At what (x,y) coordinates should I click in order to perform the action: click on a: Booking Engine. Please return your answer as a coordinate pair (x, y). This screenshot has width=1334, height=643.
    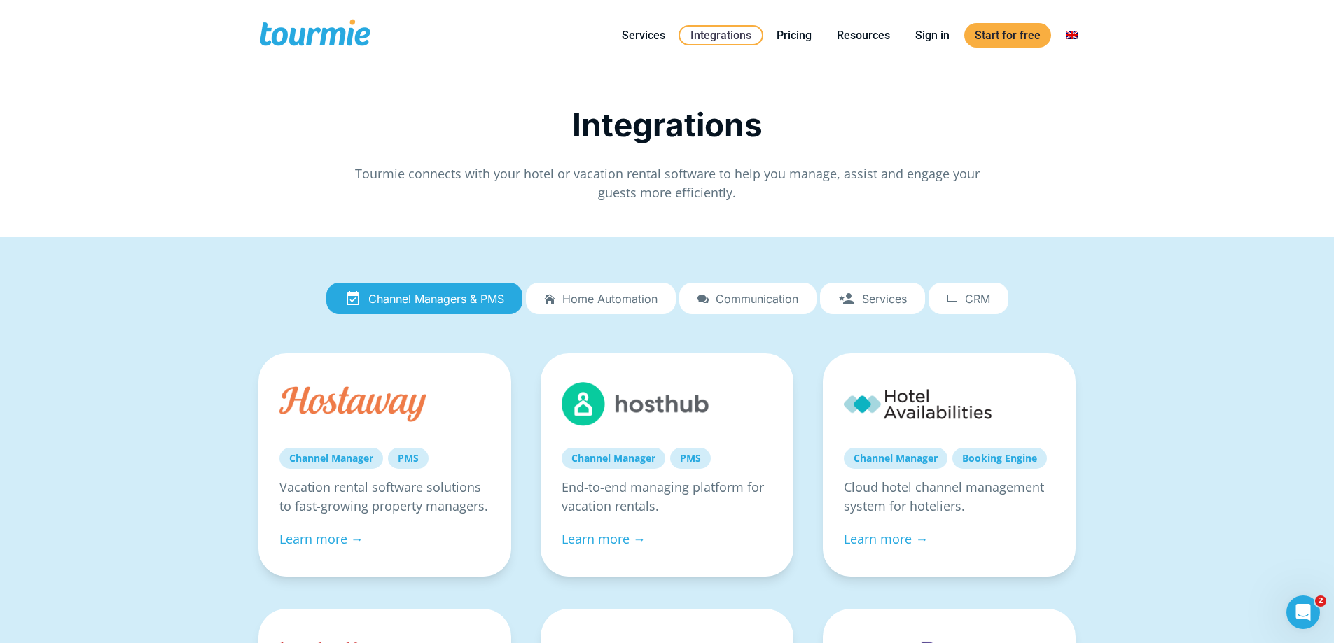
    Looking at the image, I should click on (999, 459).